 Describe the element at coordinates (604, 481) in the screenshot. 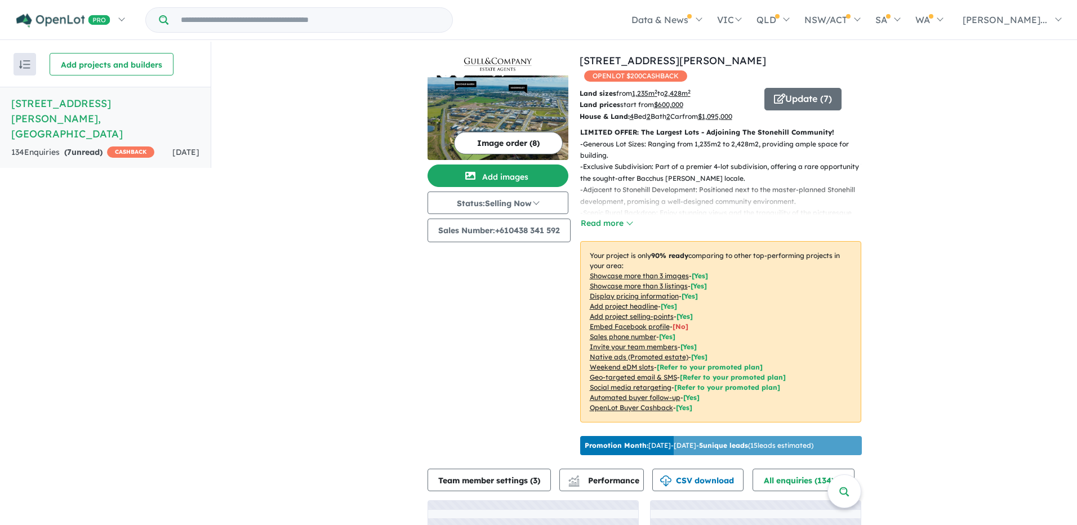

I see `span: Performance` at that location.